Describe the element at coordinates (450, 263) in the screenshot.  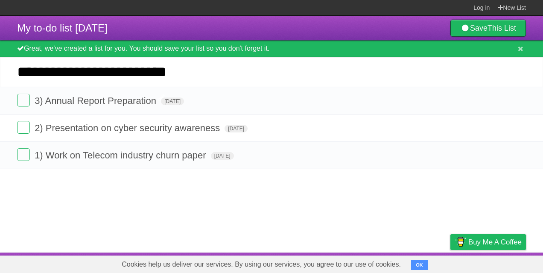
I see `a: Privacy` at that location.